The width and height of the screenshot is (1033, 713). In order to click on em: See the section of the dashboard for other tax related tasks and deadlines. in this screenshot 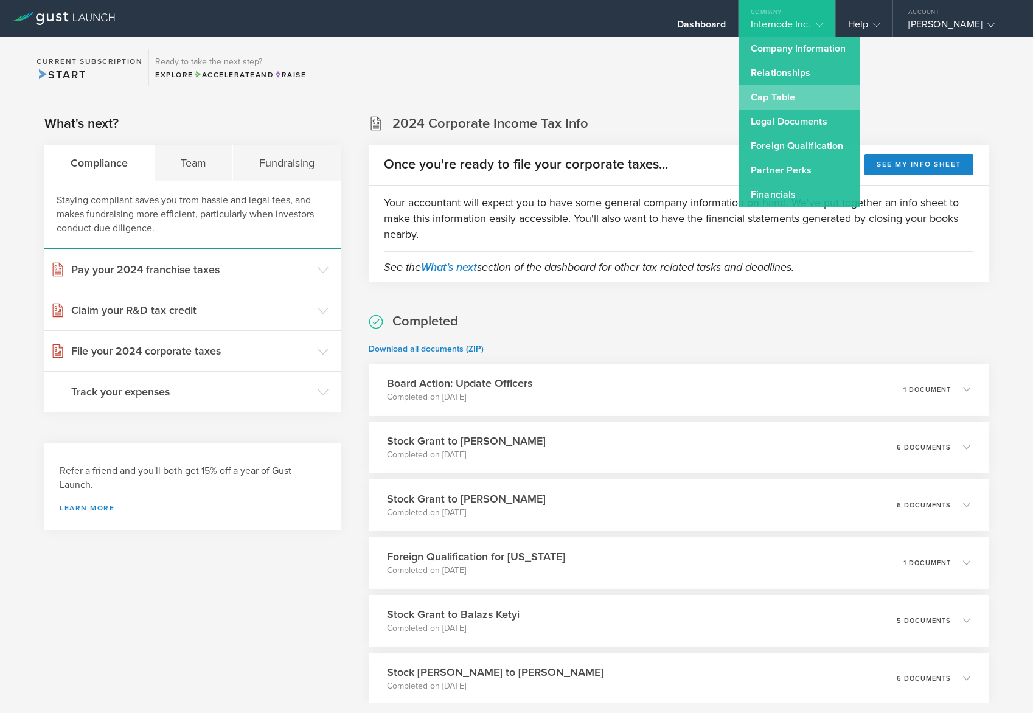, I will do `click(589, 267)`.